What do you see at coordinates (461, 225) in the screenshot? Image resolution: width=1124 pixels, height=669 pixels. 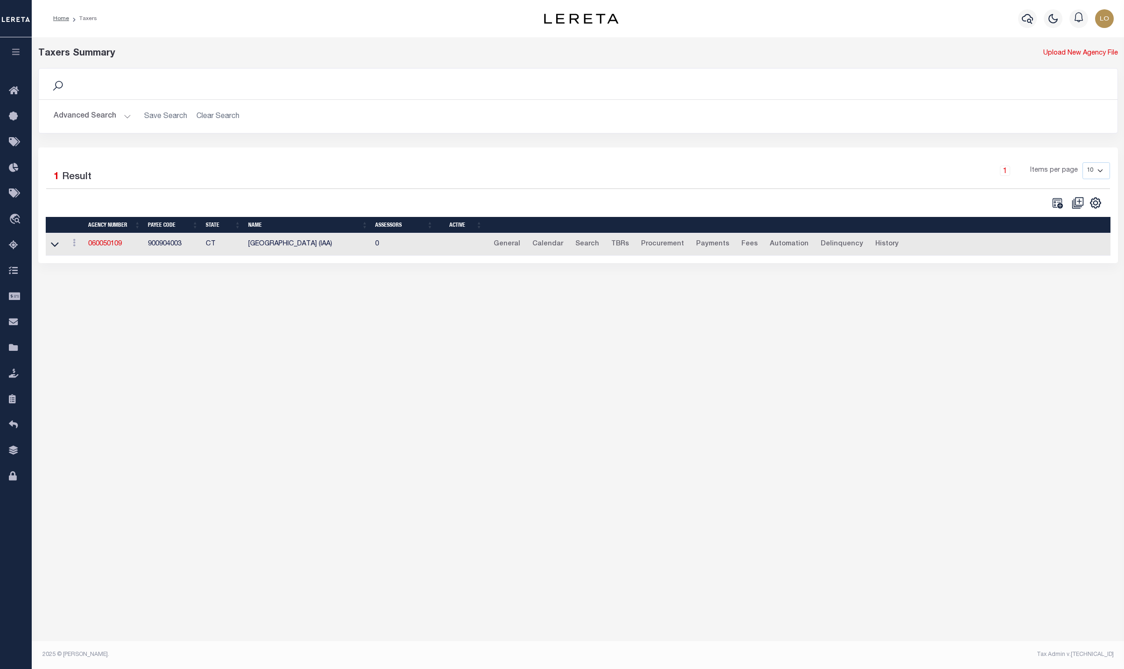 I see `th: Active: activate to sort column ascending` at bounding box center [461, 225].